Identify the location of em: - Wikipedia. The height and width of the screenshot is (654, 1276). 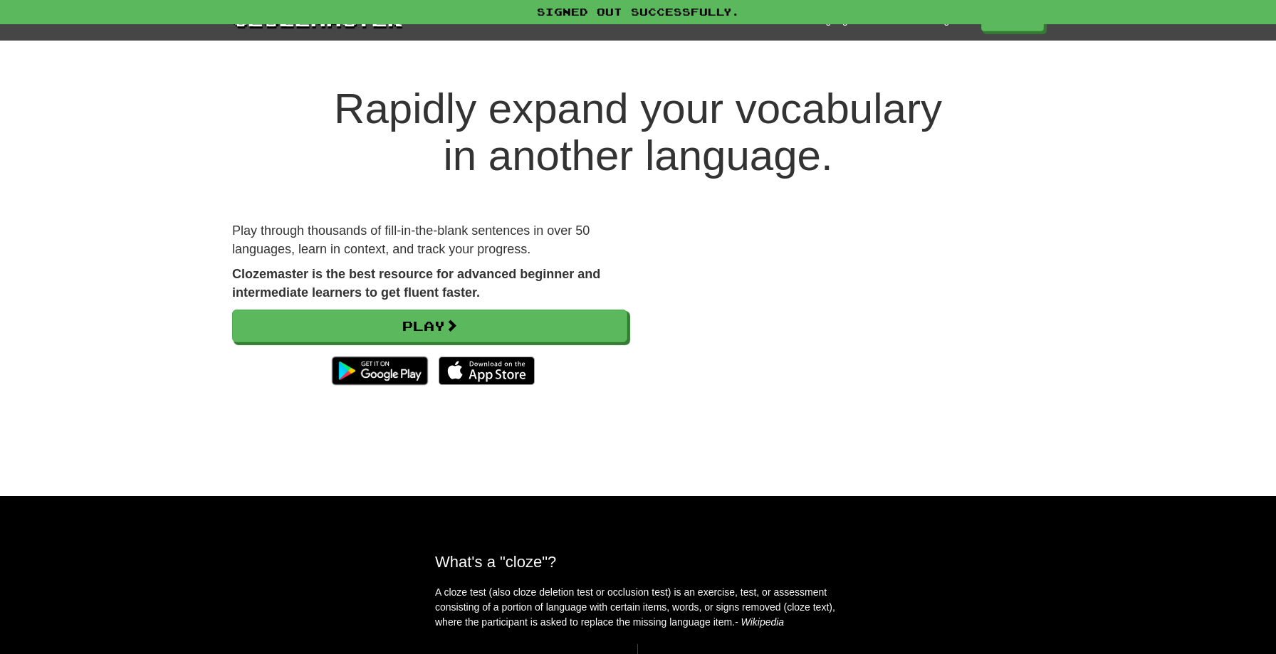
(759, 622).